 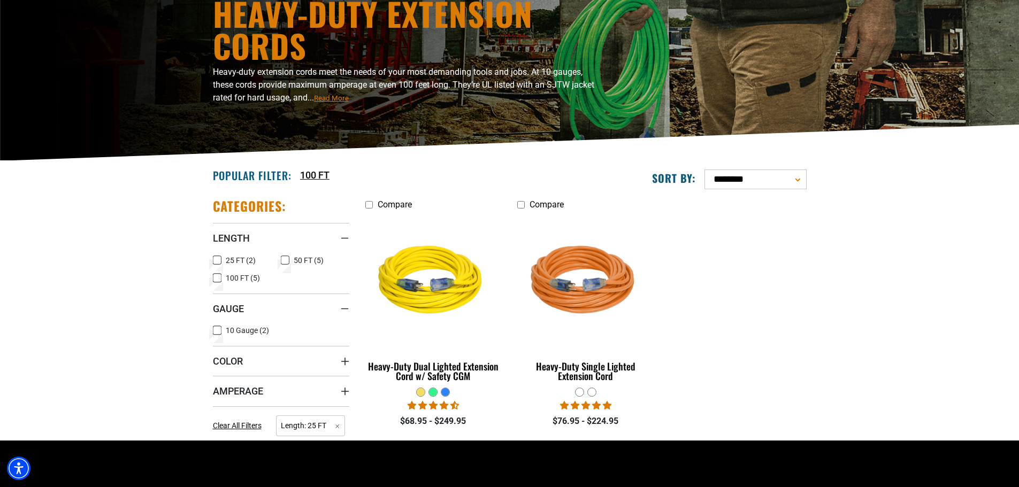 I want to click on span: Length: 25 FT, so click(x=310, y=426).